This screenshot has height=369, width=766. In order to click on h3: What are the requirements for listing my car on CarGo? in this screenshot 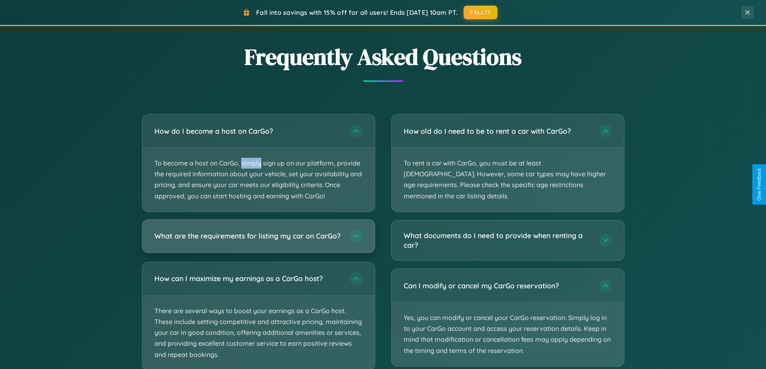, I will do `click(248, 236)`.